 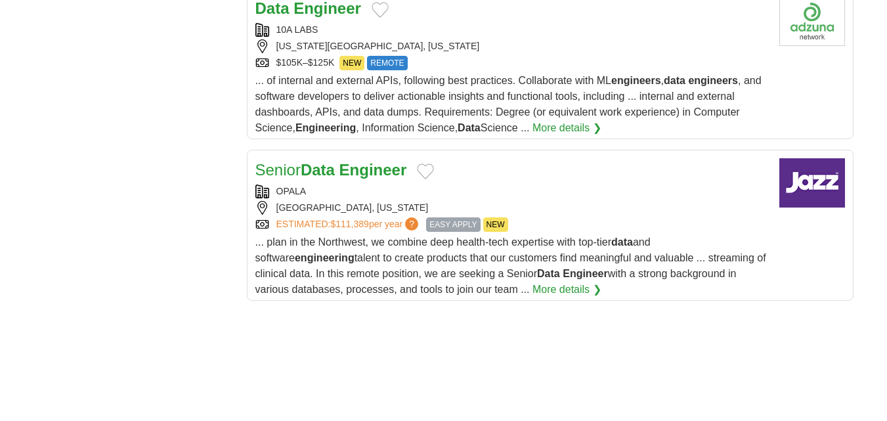 What do you see at coordinates (331, 169) in the screenshot?
I see `a: SeniorData Engineer` at bounding box center [331, 169].